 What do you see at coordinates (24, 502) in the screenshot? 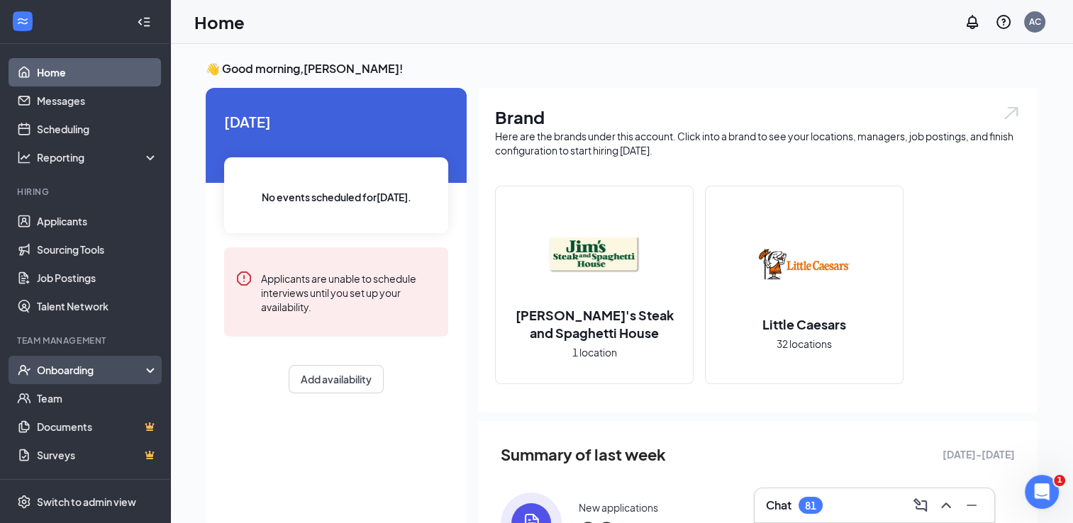
I see `svg: Settings` at bounding box center [24, 502].